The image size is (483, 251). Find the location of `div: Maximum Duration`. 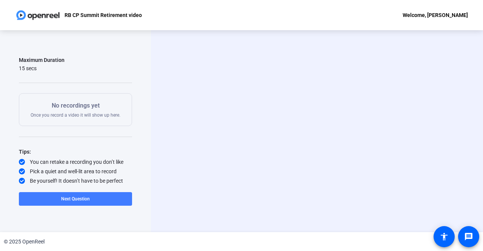

div: Maximum Duration is located at coordinates (42, 60).